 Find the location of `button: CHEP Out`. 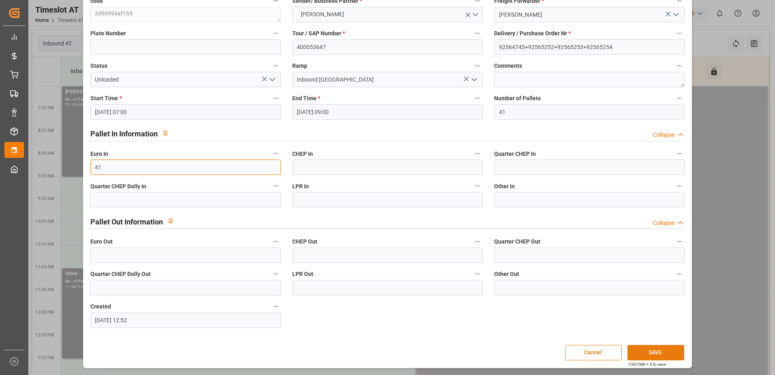

button: CHEP Out is located at coordinates (478, 241).